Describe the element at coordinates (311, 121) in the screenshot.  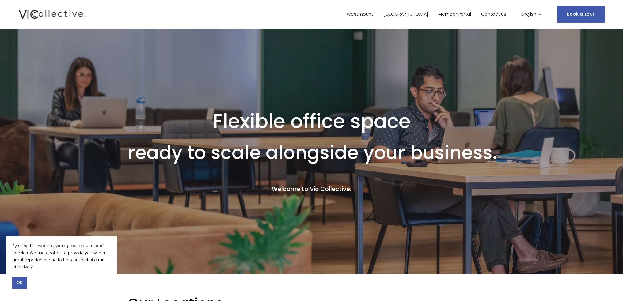
I see `h1: Flexible office space` at that location.